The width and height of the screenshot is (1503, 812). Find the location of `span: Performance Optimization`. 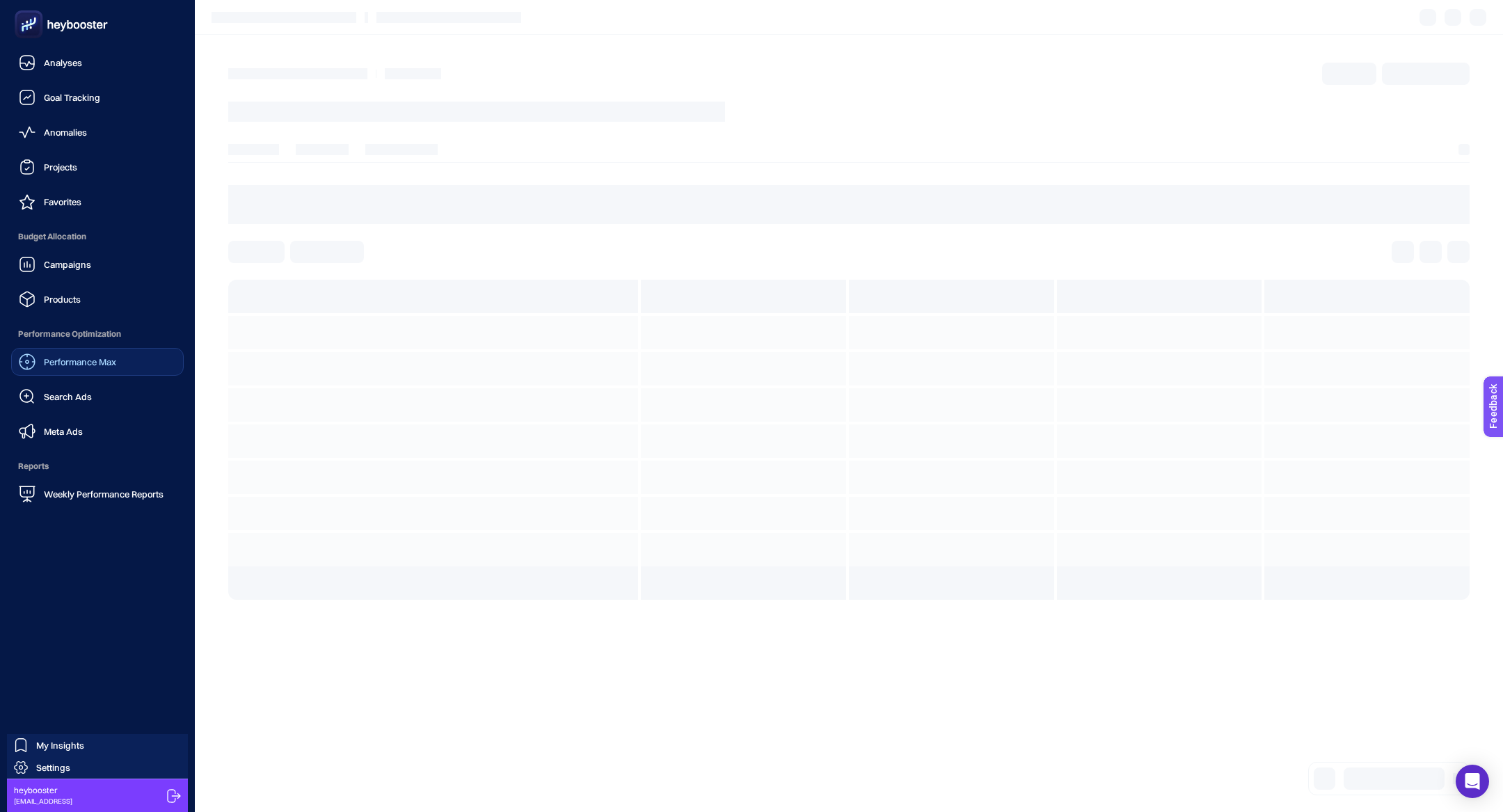

span: Performance Optimization is located at coordinates (97, 334).